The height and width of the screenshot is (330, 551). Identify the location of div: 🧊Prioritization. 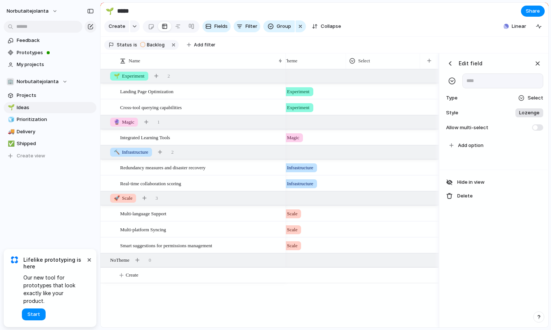
(50, 119).